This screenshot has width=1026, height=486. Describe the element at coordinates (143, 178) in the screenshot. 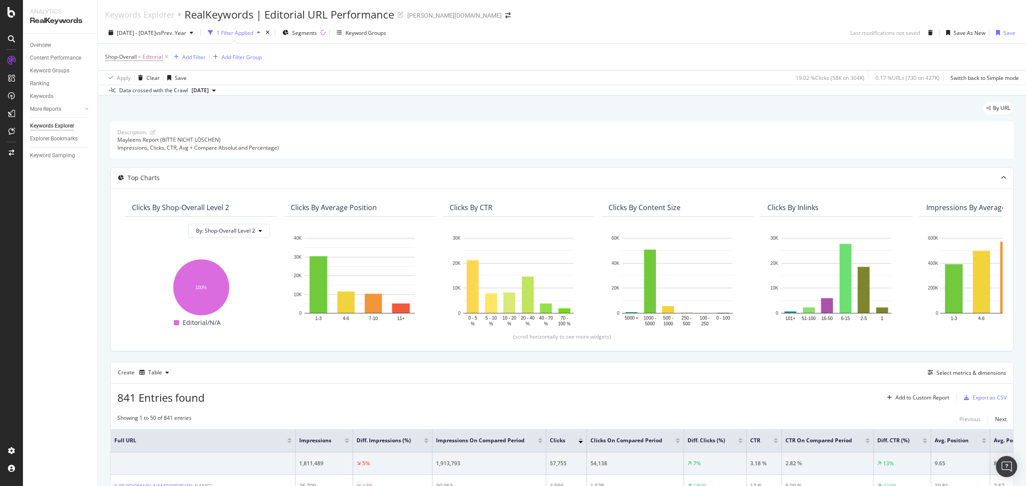

I see `div: Top Charts` at that location.